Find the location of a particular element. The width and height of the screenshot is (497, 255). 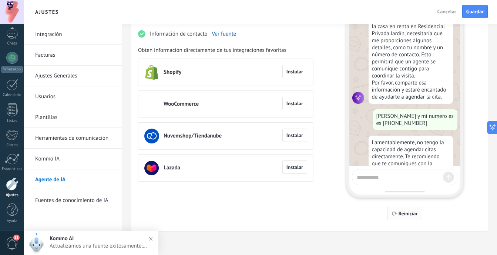

li: Plantillas is located at coordinates (73, 117).